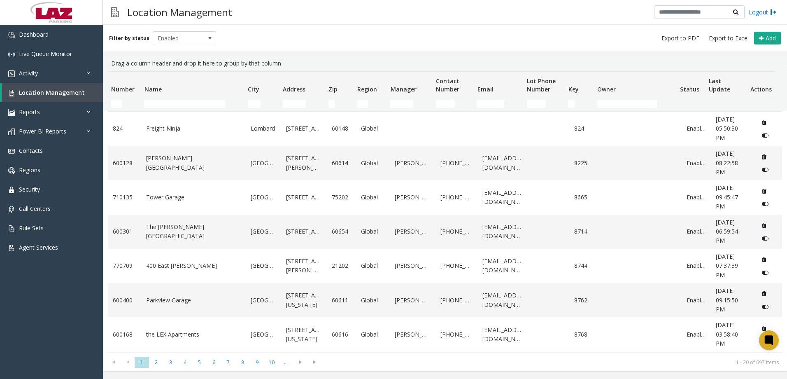 Image resolution: width=787 pixels, height=379 pixels. What do you see at coordinates (115, 12) in the screenshot?
I see `img: pageIcon` at bounding box center [115, 12].